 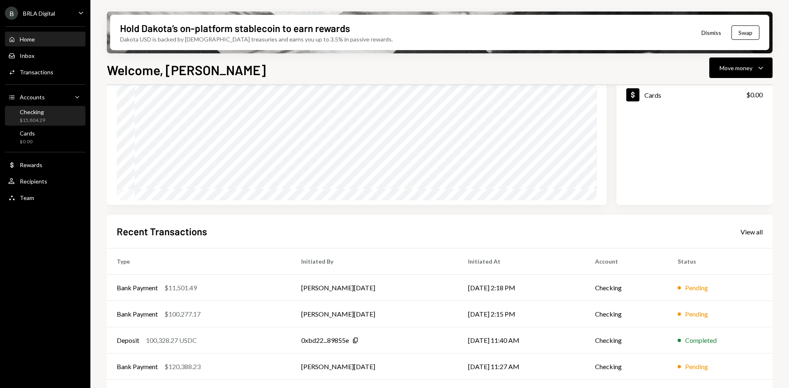 I want to click on div: $11,501.49, so click(x=180, y=288).